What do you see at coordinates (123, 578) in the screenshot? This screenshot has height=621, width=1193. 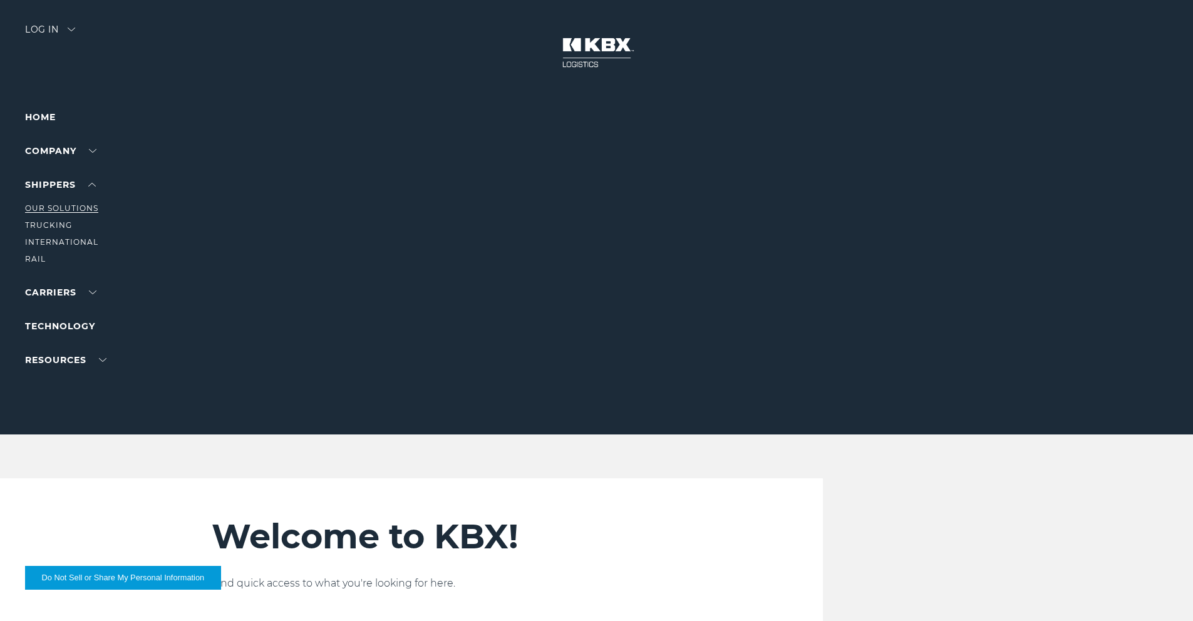 I see `button: Do Not Sell or Share My Personal Information` at bounding box center [123, 578].